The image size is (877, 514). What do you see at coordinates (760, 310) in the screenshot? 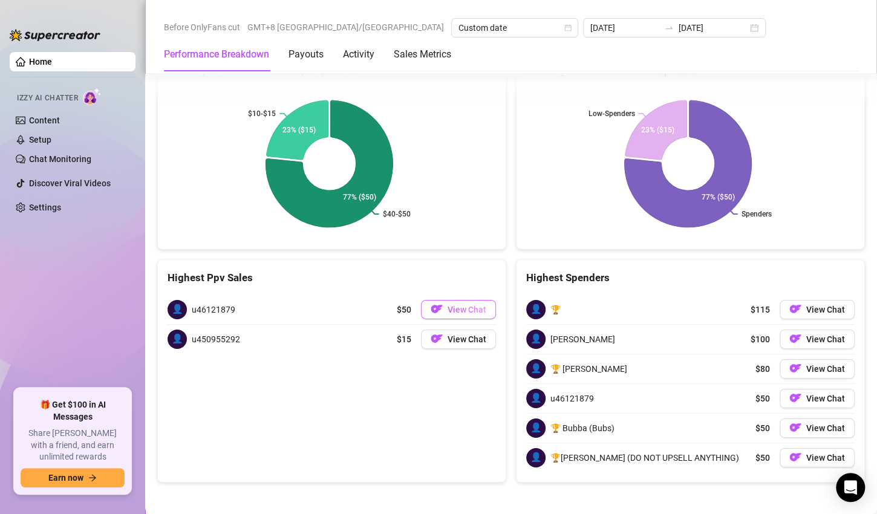
I see `span: $115` at bounding box center [760, 310].